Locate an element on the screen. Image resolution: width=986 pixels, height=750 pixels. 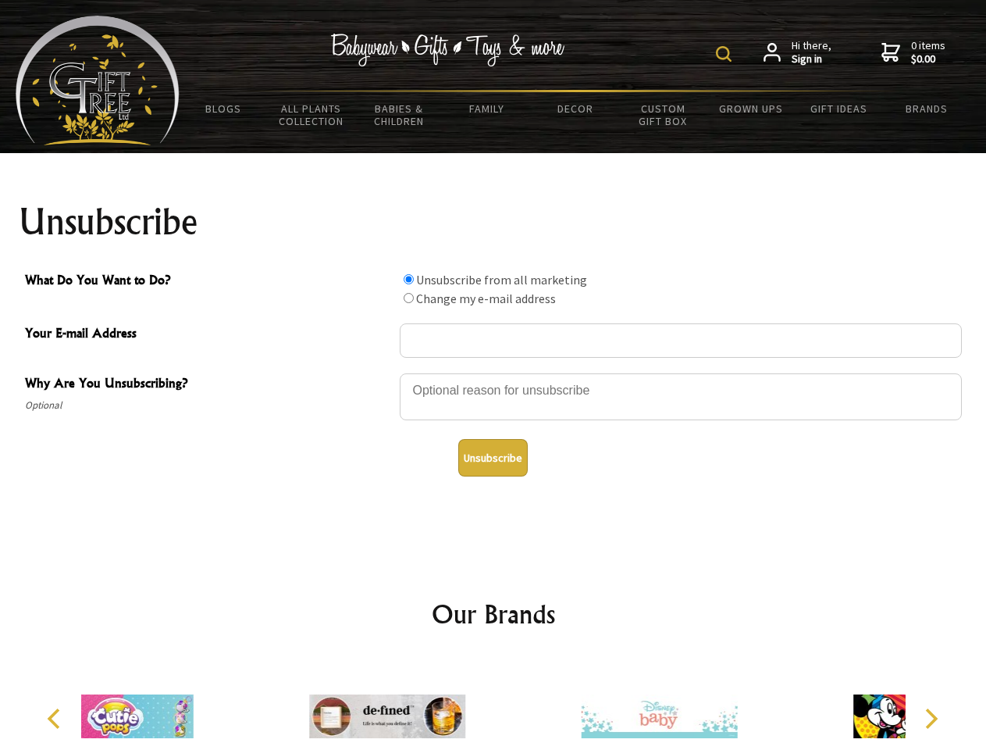
a: BLOGS is located at coordinates (223, 109).